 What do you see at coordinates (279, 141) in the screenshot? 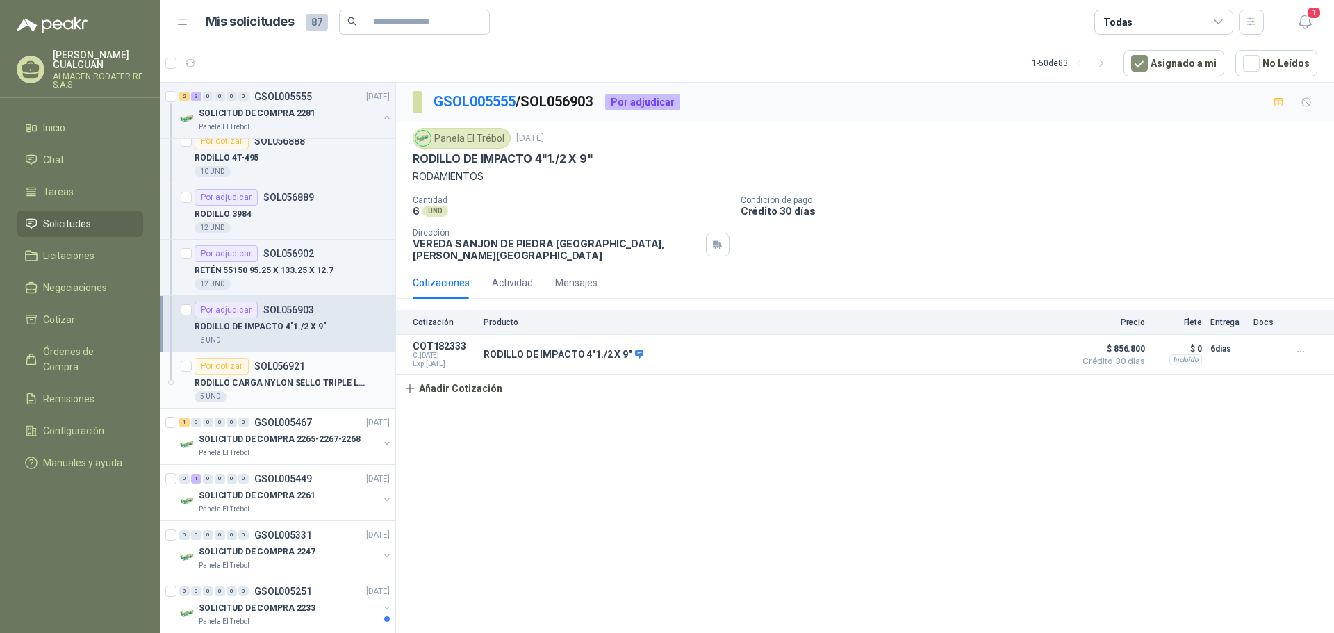
I see `p: SOL056888` at bounding box center [279, 141].